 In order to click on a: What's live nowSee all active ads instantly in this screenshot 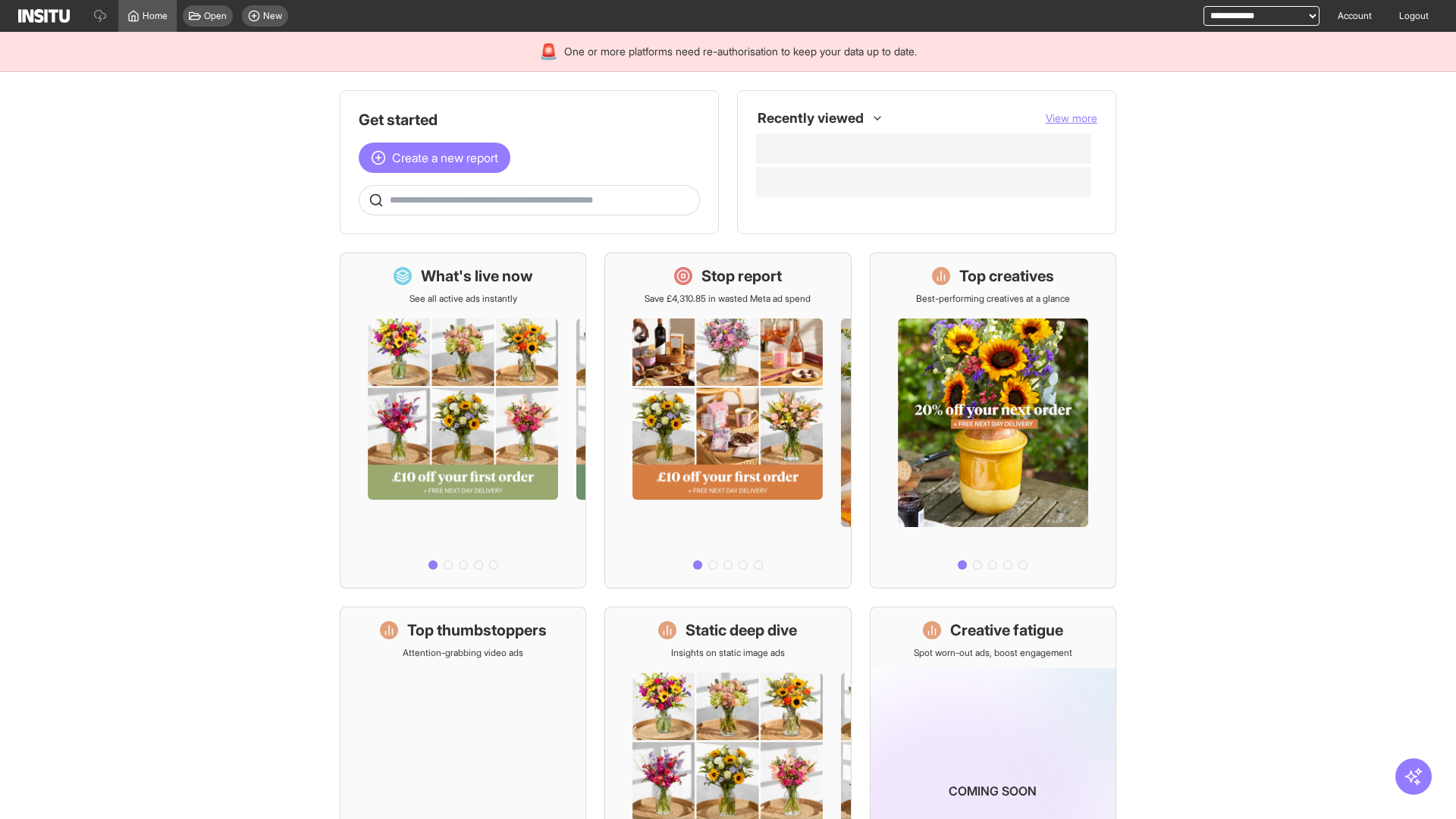, I will do `click(462, 420)`.